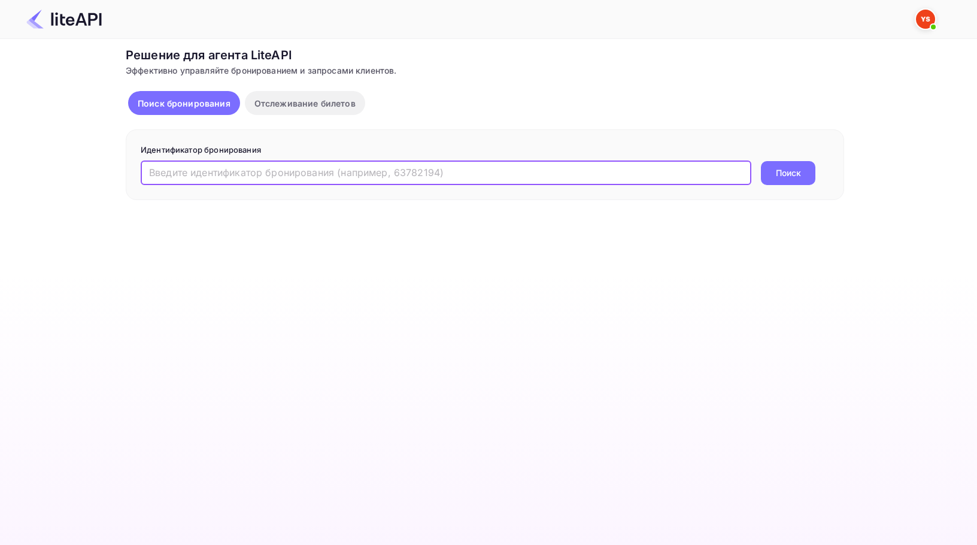  I want to click on ya-tr-span: Поиск бронирования, so click(184, 103).